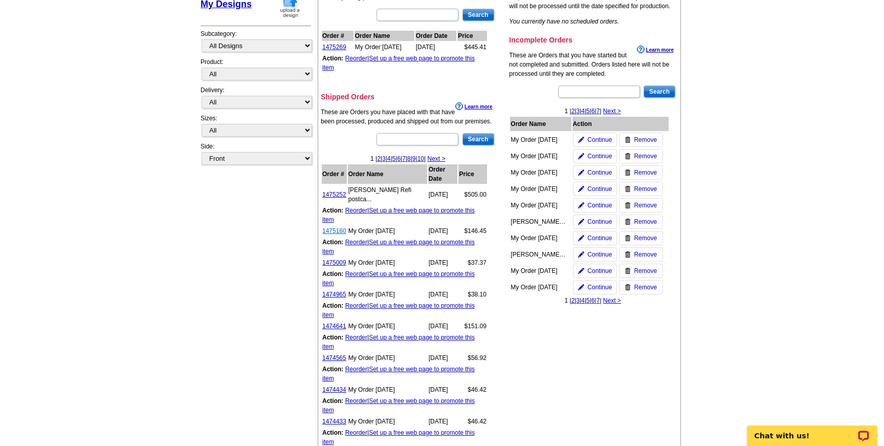 The height and width of the screenshot is (446, 884). I want to click on a: 6, so click(398, 159).